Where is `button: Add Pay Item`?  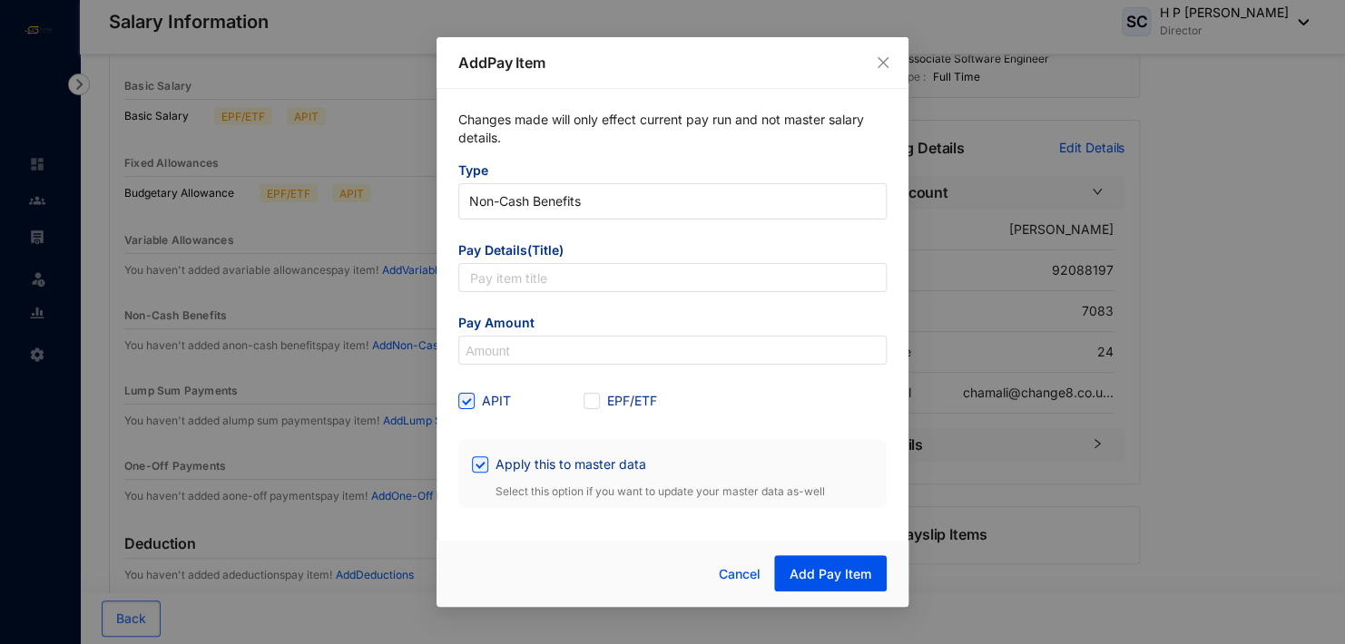 button: Add Pay Item is located at coordinates (830, 574).